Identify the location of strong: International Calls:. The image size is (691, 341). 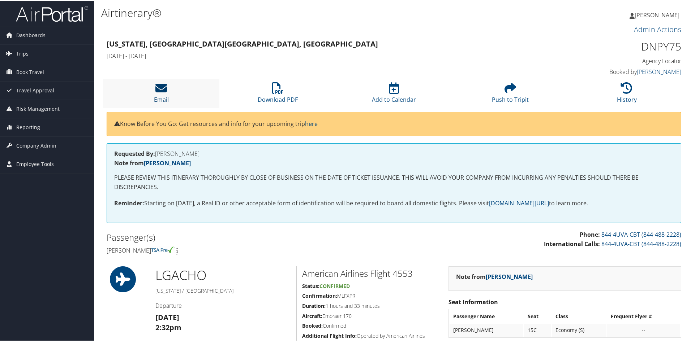
(572, 244).